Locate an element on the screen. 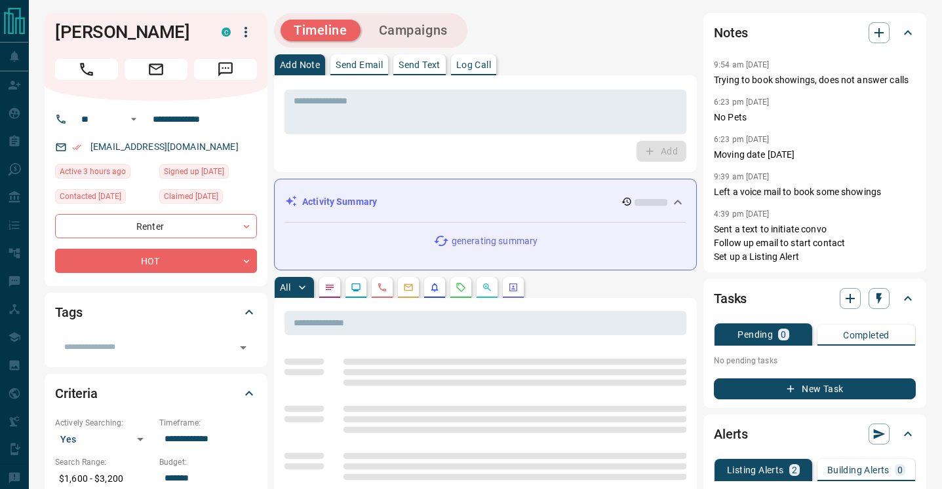 The height and width of the screenshot is (489, 942). svg: Email Verified is located at coordinates (77, 147).